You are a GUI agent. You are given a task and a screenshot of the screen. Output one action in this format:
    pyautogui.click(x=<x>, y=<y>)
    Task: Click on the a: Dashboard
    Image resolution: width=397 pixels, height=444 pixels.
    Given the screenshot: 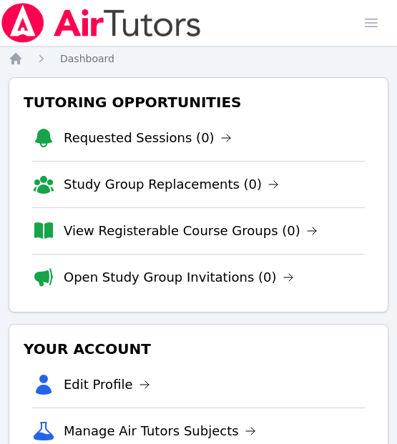 What is the action you would take?
    pyautogui.click(x=87, y=59)
    